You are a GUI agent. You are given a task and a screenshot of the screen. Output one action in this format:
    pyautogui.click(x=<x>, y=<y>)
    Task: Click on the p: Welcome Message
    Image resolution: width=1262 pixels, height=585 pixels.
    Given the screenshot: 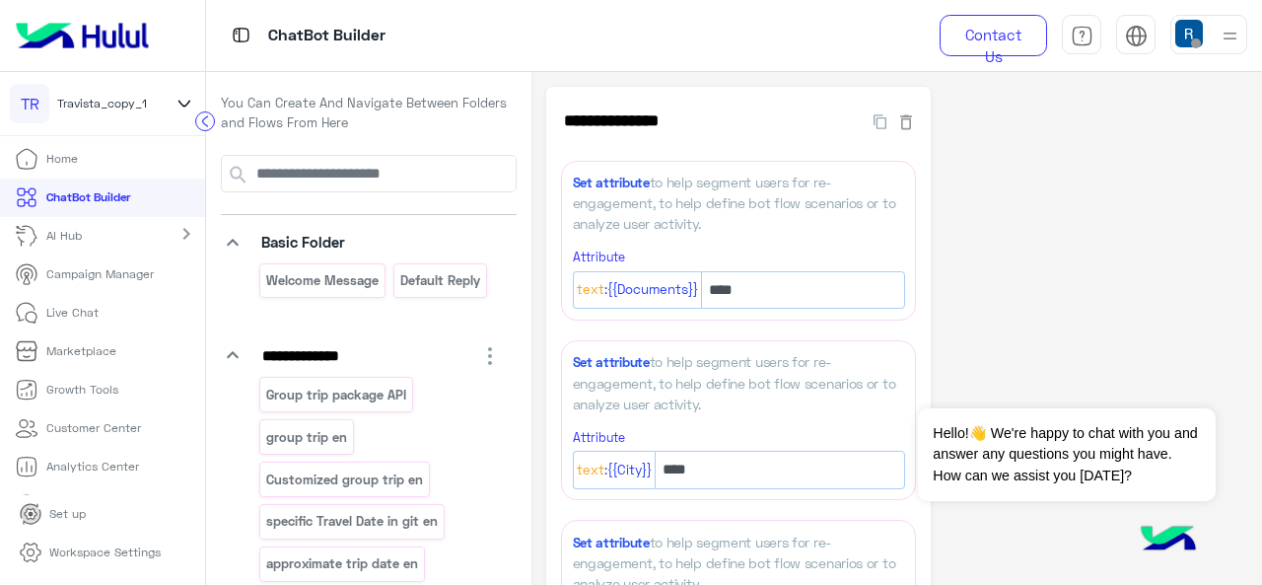 What is the action you would take?
    pyautogui.click(x=322, y=280)
    